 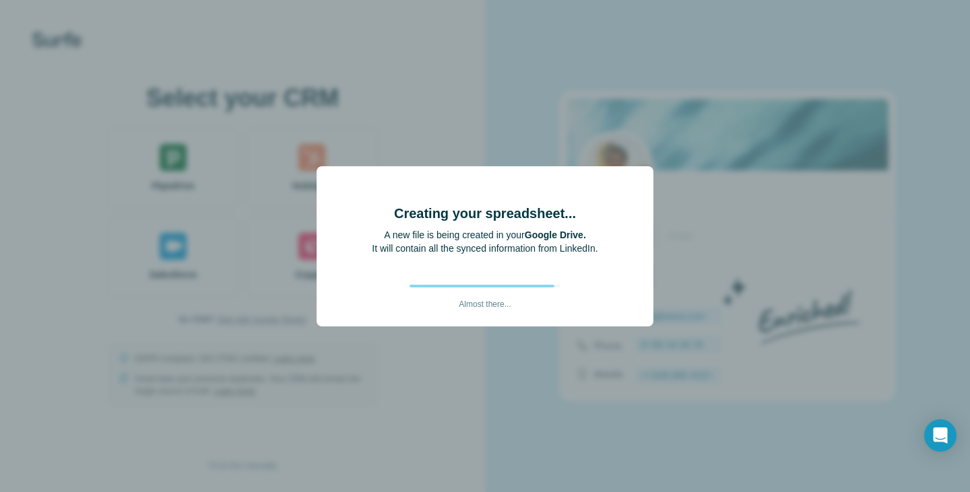 I want to click on div: Open Intercom Messenger, so click(x=940, y=436).